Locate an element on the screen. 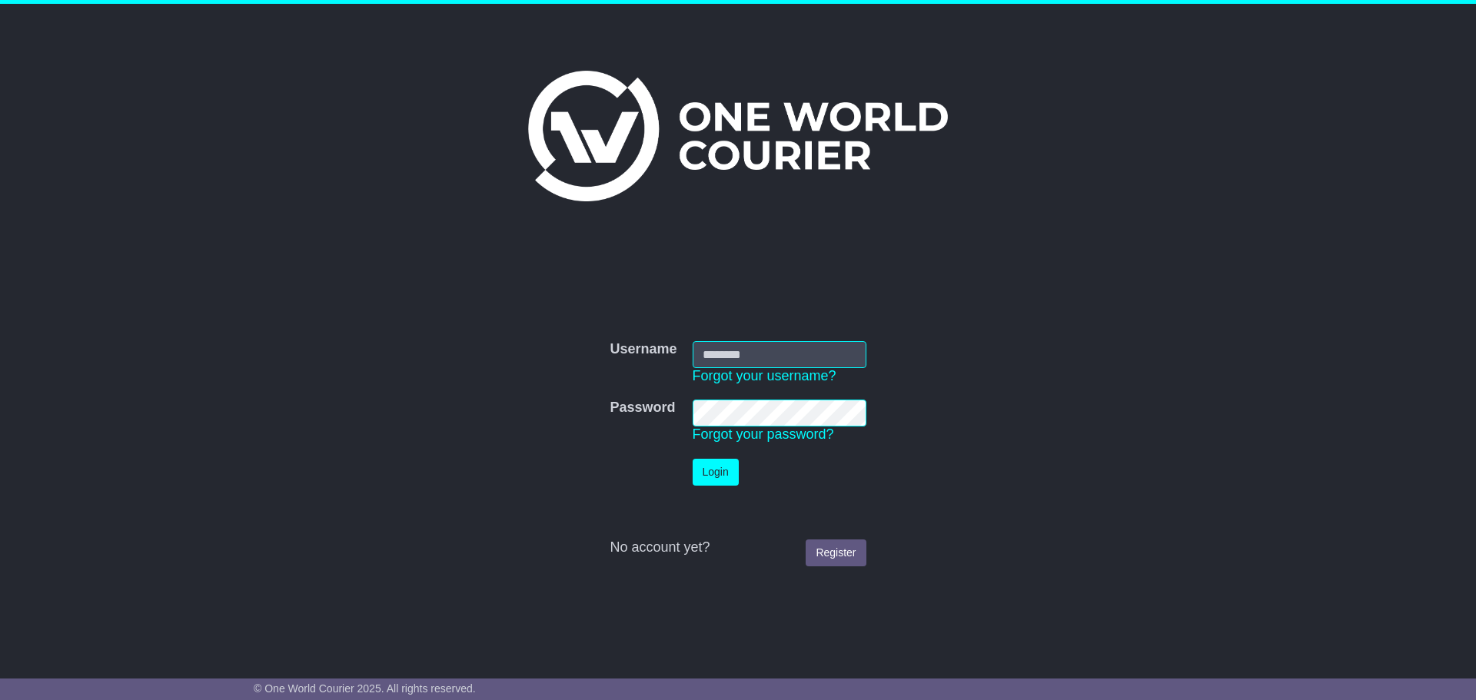 The width and height of the screenshot is (1476, 700). button: Login is located at coordinates (716, 472).